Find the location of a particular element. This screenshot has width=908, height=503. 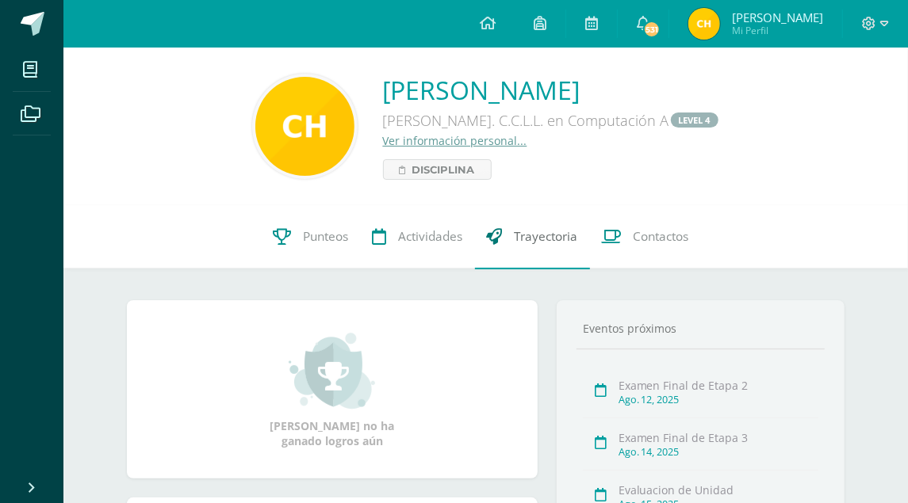

span: Contactos is located at coordinates (661, 237).